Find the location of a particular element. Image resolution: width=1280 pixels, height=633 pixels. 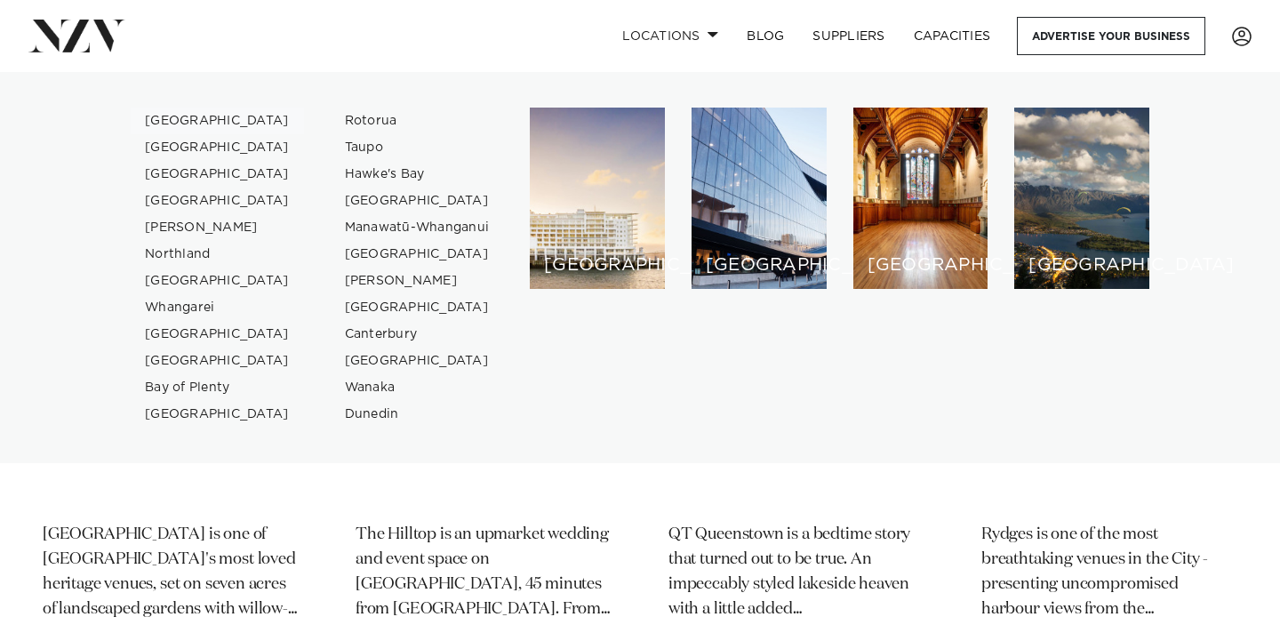

p: Rydges is one of the most breathtaking venues in the City - presenting uncompromised harbour view... is located at coordinates (1109, 572).